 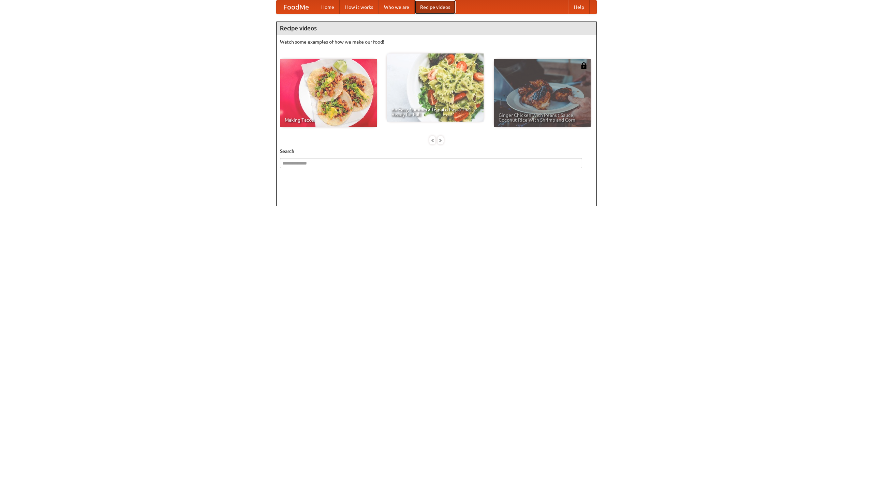 I want to click on a: An Easy, Summery Tomato Pasta That's Ready for Fall, so click(x=435, y=88).